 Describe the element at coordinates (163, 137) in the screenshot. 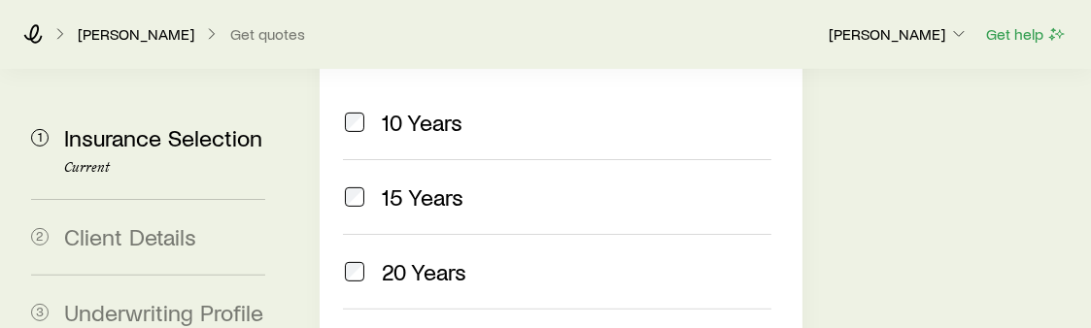

I see `span: Insurance Selection` at that location.